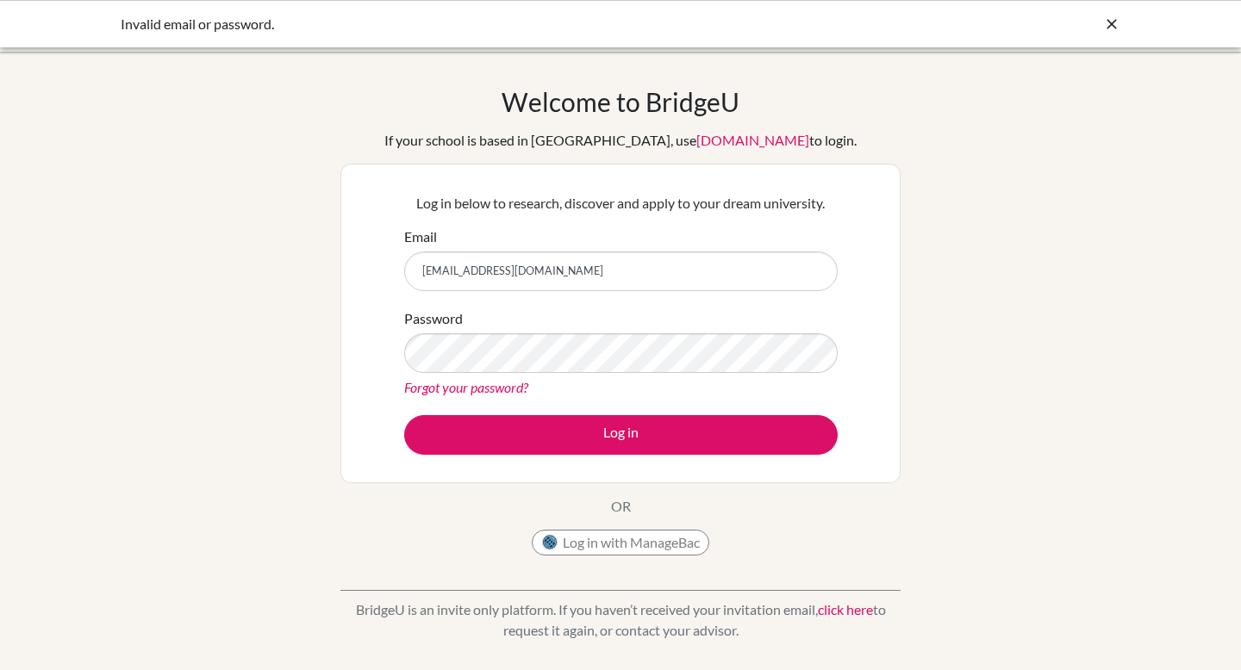 The image size is (1241, 670). I want to click on button: Log in, so click(620, 435).